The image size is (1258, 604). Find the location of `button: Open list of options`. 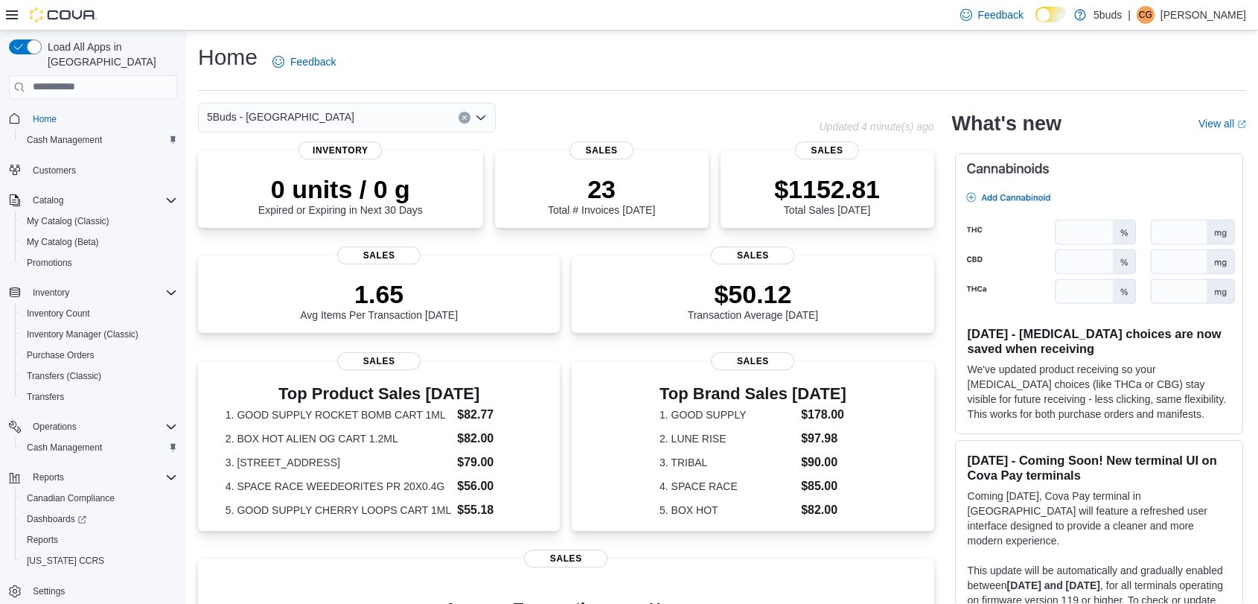

button: Open list of options is located at coordinates (481, 118).